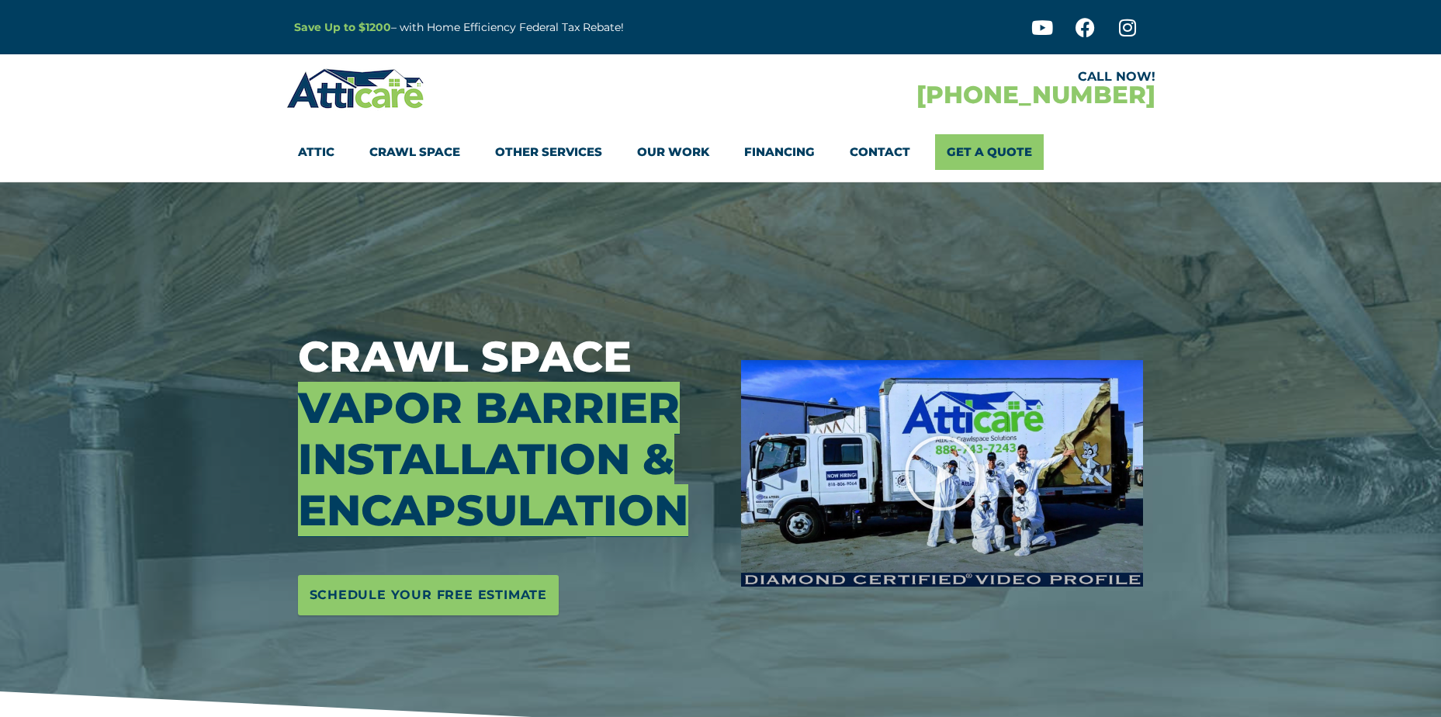  I want to click on span: Schedule Your Free Estimate, so click(428, 595).